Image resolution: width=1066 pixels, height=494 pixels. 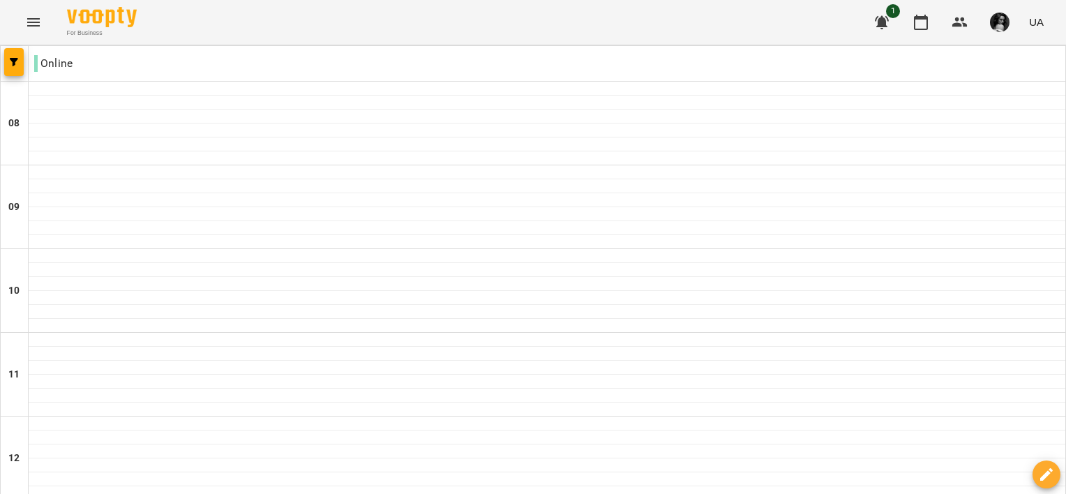 What do you see at coordinates (14, 123) in the screenshot?
I see `h6: 08` at bounding box center [14, 123].